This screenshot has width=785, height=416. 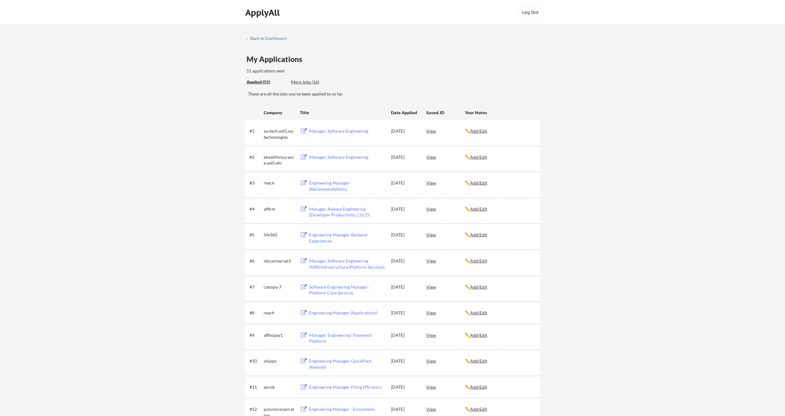 What do you see at coordinates (531, 12) in the screenshot?
I see `button: Log Out` at bounding box center [531, 12].